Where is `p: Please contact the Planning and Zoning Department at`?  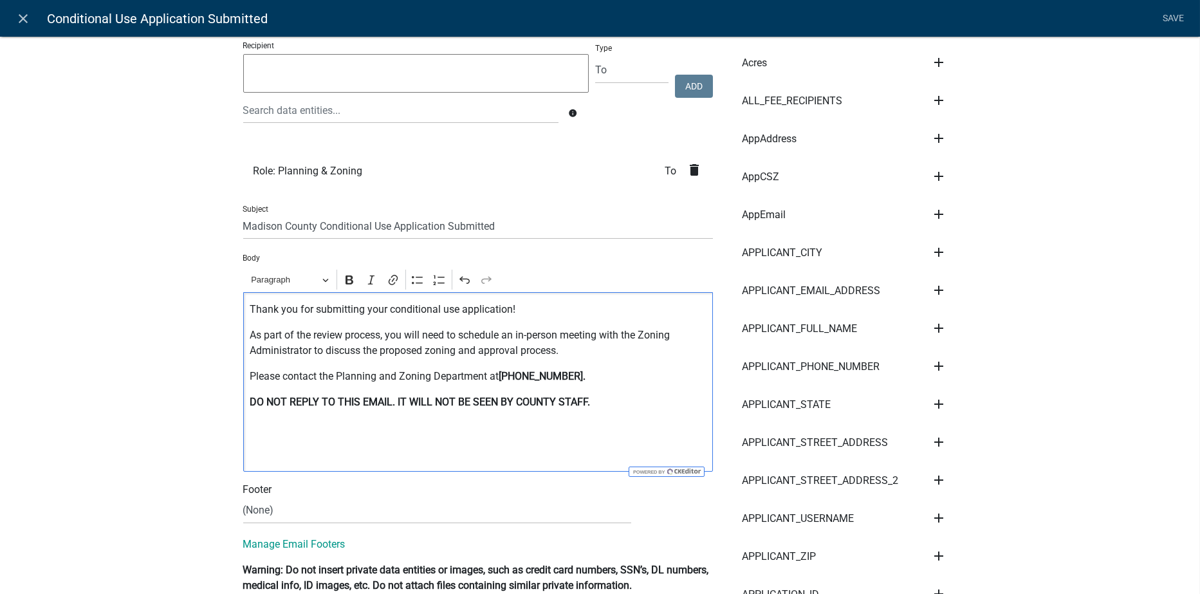 p: Please contact the Planning and Zoning Department at is located at coordinates (478, 376).